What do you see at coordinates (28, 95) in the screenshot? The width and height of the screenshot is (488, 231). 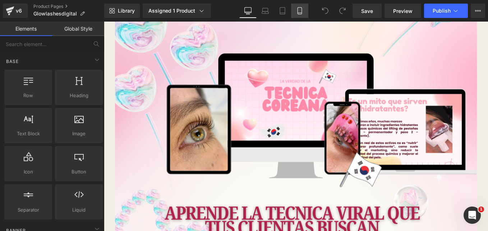 I see `span: Row` at bounding box center [28, 95].